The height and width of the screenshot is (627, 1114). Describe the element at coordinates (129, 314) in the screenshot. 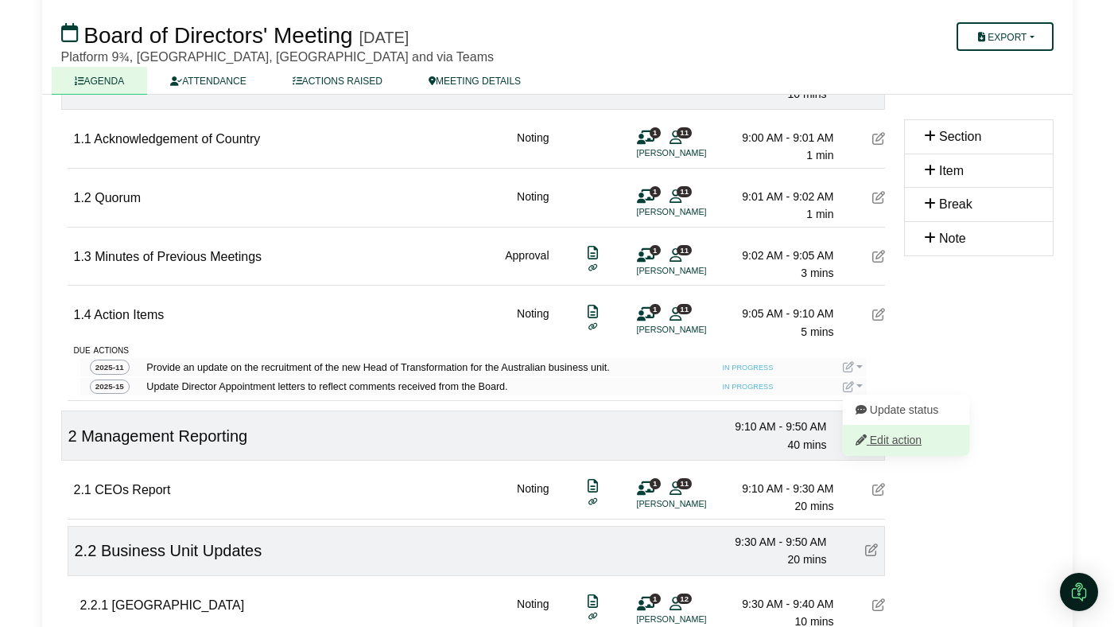

I see `span: Action Items` at that location.